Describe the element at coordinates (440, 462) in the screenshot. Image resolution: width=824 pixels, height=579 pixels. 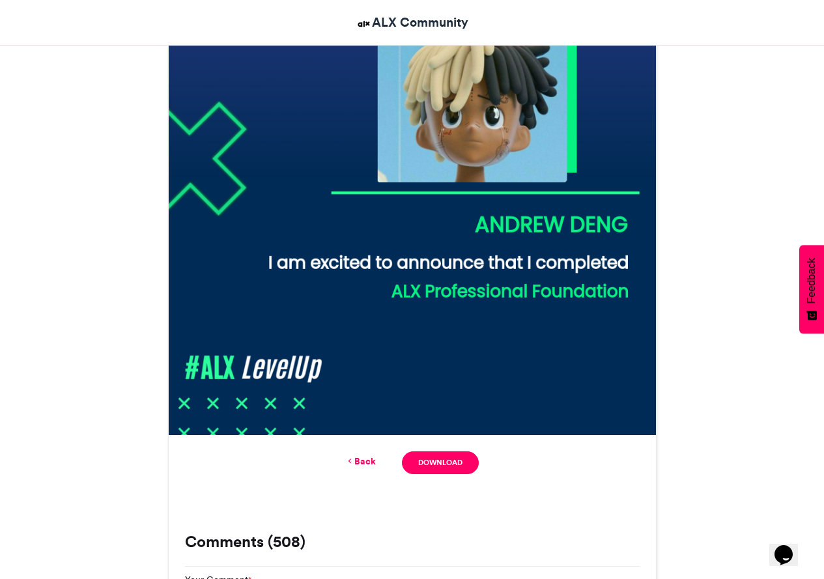
I see `a: Download` at that location.